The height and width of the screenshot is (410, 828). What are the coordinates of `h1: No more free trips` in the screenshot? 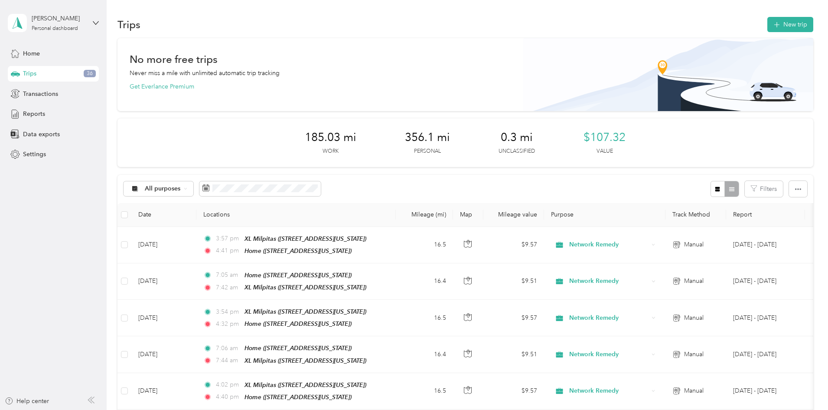 It's located at (173, 59).